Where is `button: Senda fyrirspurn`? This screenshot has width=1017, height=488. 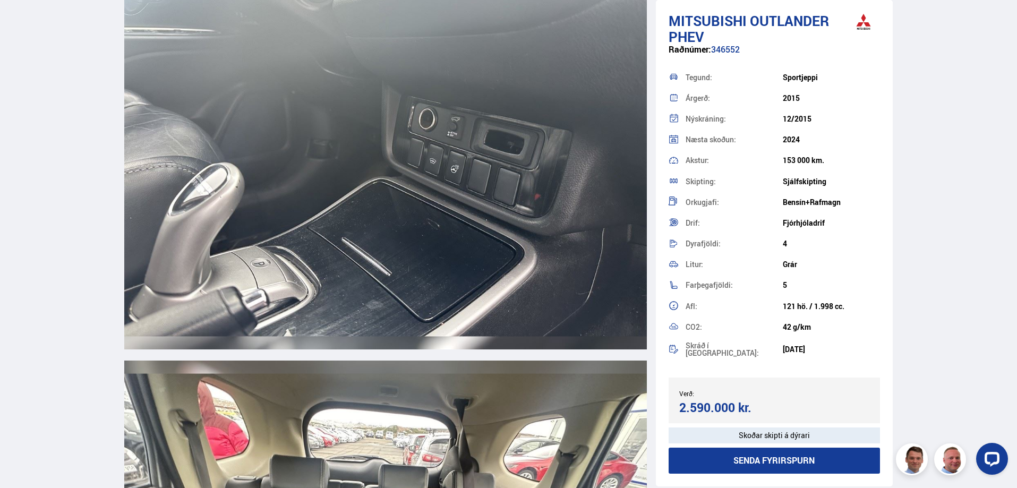
button: Senda fyrirspurn is located at coordinates (774, 460).